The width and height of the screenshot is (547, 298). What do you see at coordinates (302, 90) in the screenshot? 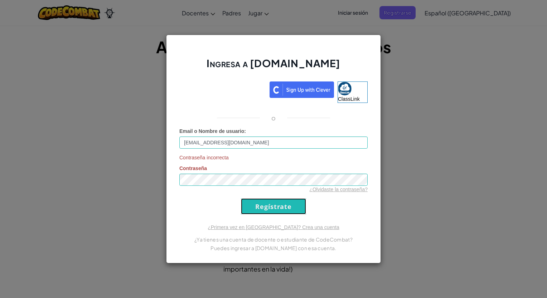
I see `img: clever_sso_button@2x.png` at bounding box center [302, 90].